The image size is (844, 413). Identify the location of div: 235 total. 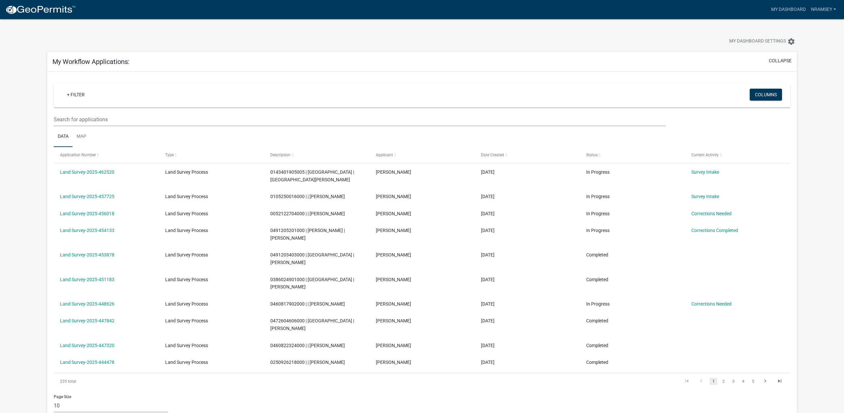
(127, 381).